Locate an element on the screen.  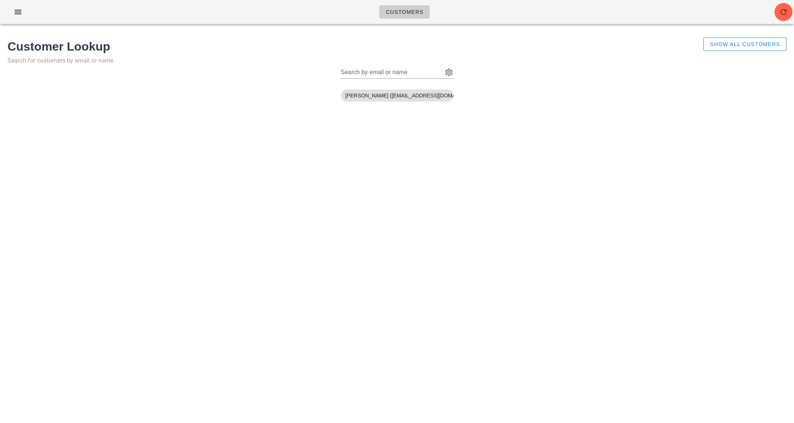
a: Customers is located at coordinates (404, 12).